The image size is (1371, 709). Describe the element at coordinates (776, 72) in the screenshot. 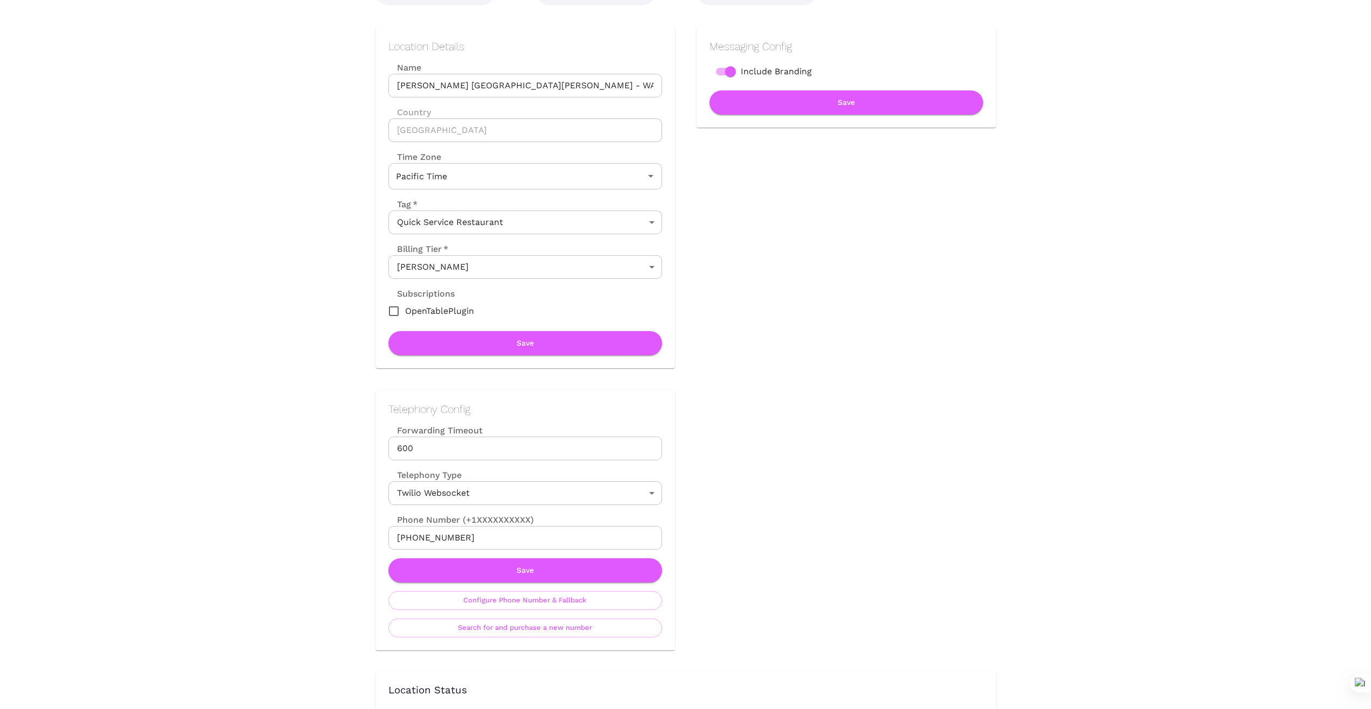

I see `span: Include Branding` at that location.